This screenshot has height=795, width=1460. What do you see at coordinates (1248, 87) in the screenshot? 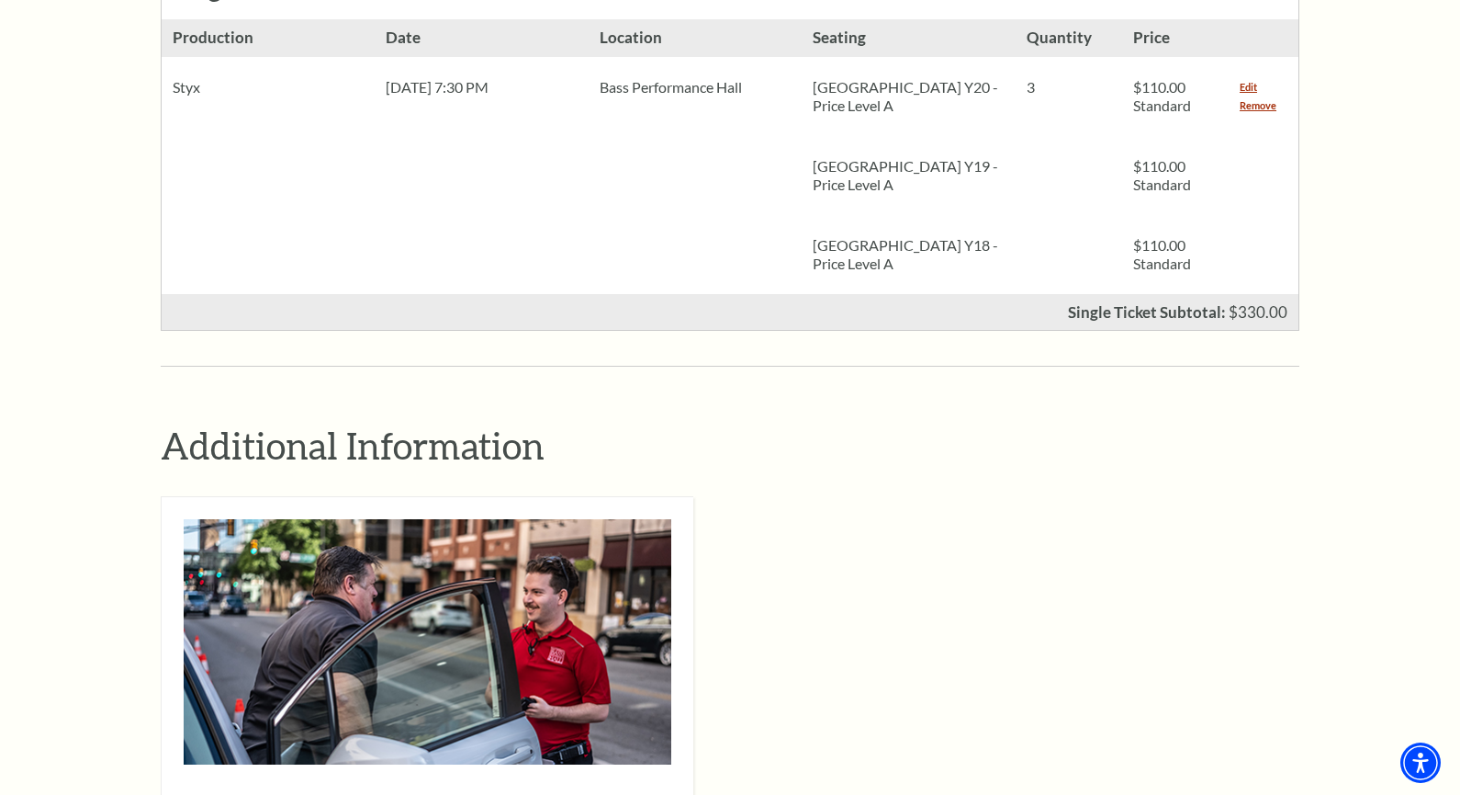
I see `a: Edit` at bounding box center [1248, 87].